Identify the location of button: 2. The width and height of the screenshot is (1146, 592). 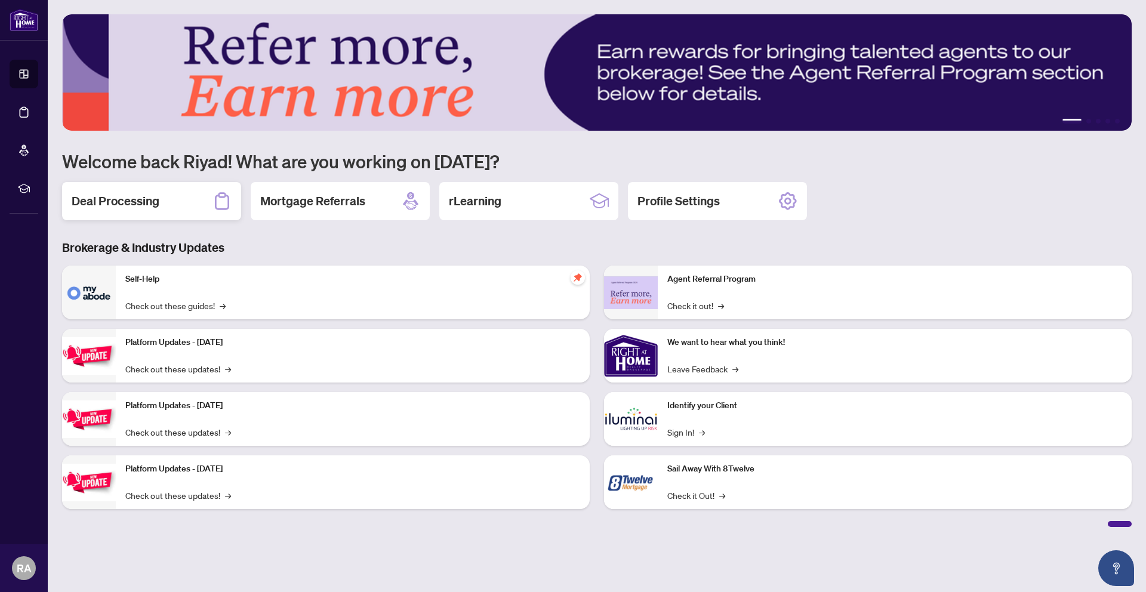
(1089, 121).